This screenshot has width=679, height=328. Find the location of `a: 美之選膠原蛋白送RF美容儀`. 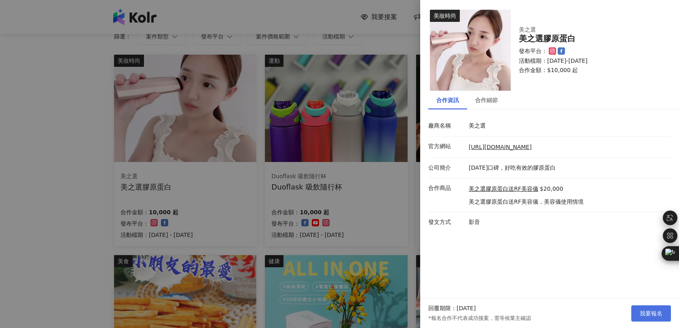

a: 美之選膠原蛋白送RF美容儀 is located at coordinates (504, 189).